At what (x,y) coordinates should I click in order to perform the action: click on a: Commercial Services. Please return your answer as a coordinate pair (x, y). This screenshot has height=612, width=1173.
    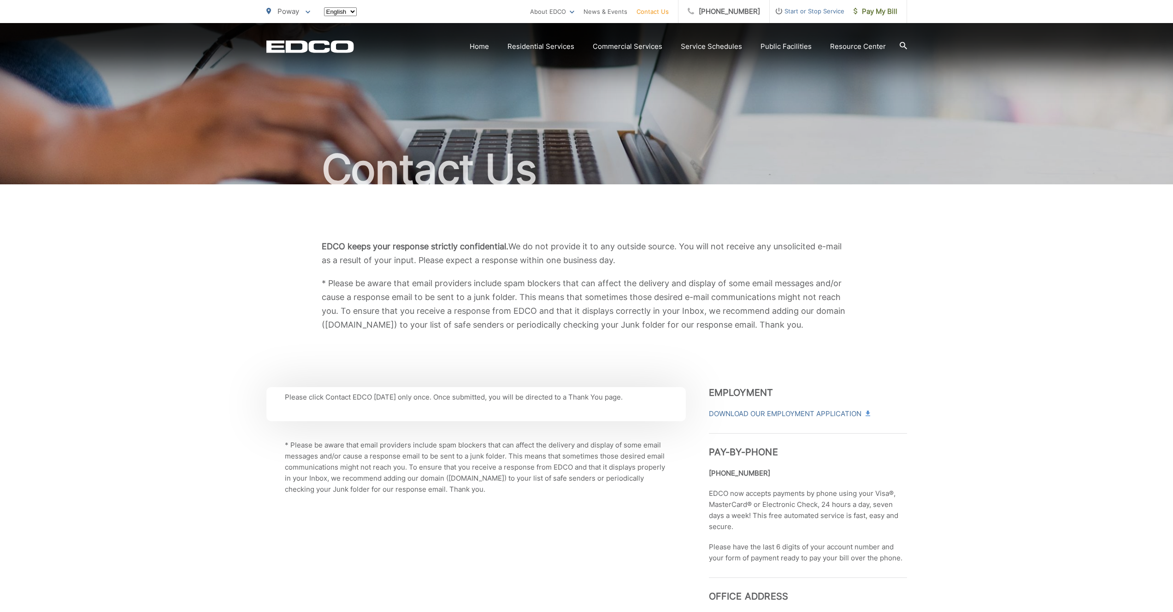
    Looking at the image, I should click on (627, 47).